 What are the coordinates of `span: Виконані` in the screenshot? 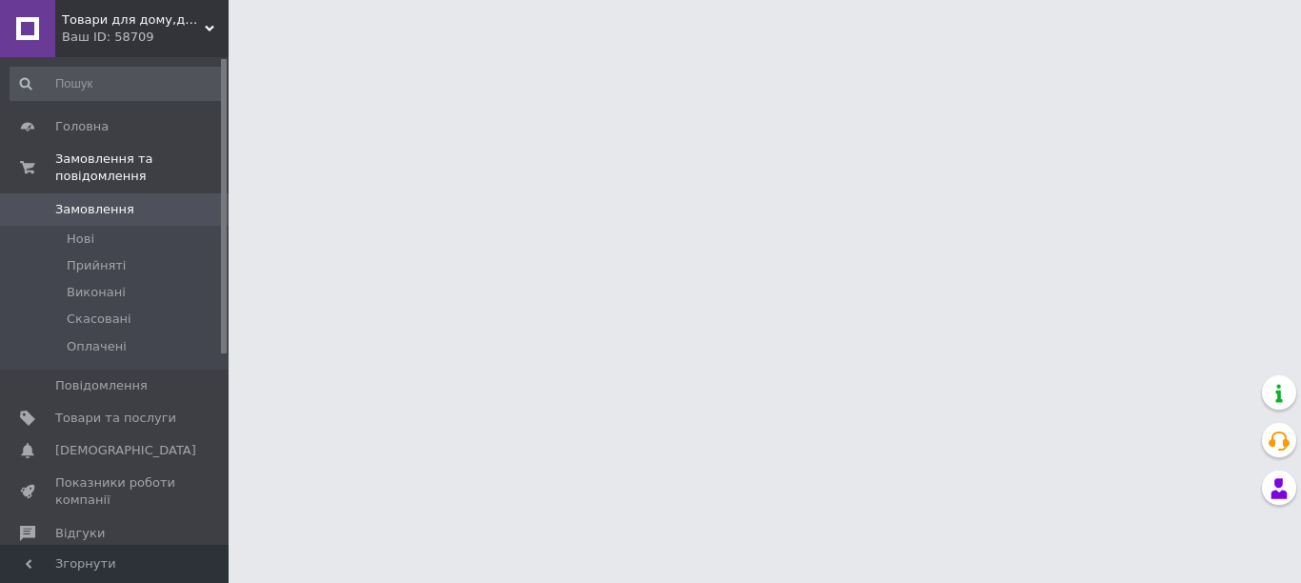 It's located at (96, 292).